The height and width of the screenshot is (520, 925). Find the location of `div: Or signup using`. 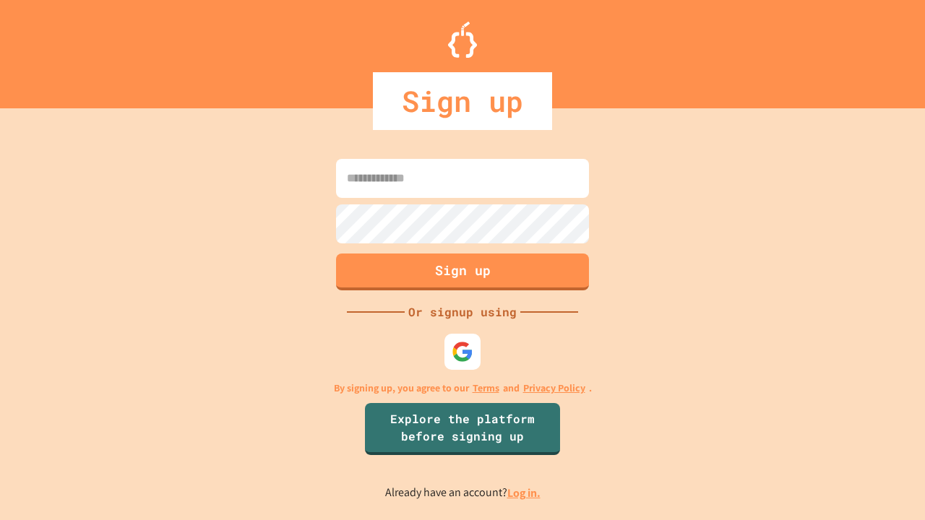

div: Or signup using is located at coordinates (462, 312).